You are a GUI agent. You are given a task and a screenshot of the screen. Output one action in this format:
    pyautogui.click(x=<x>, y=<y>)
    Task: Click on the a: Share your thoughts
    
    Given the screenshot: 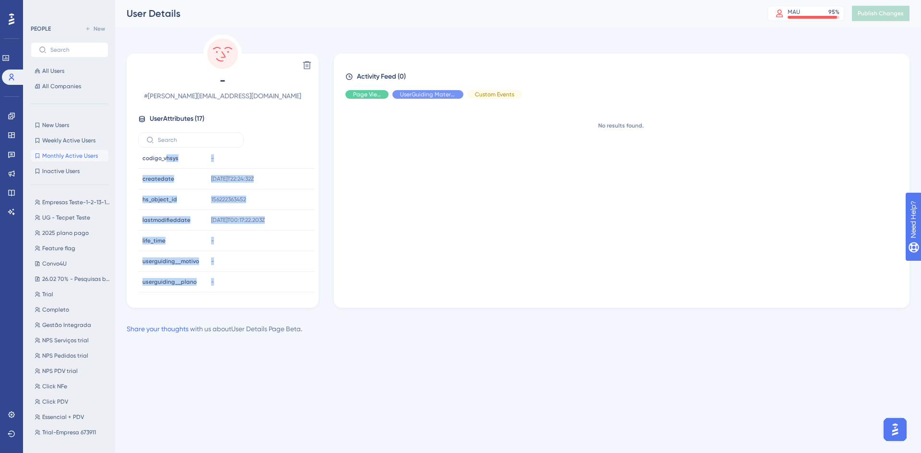 What is the action you would take?
    pyautogui.click(x=157, y=329)
    